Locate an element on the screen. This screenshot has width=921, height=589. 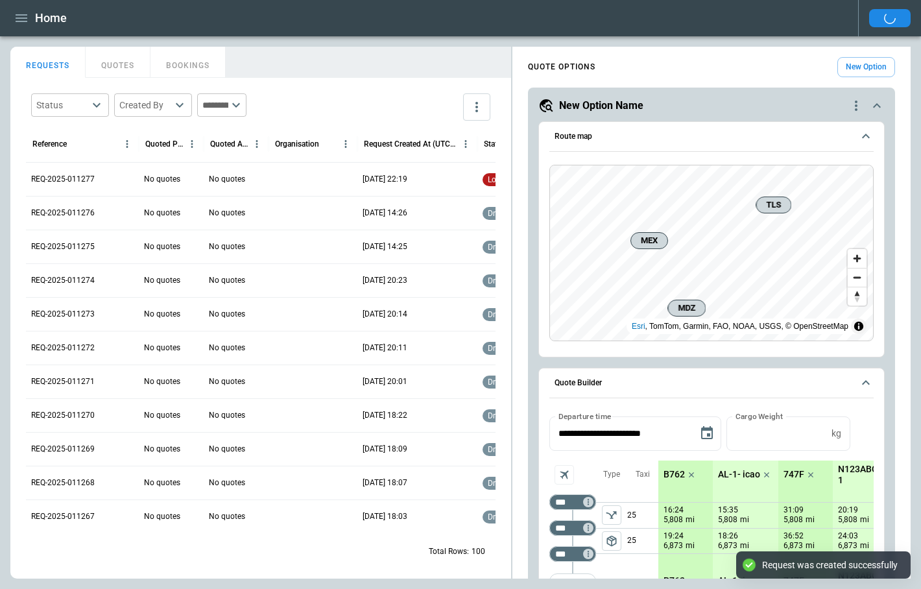
p: 28/08/2025 18:09 is located at coordinates (384, 449).